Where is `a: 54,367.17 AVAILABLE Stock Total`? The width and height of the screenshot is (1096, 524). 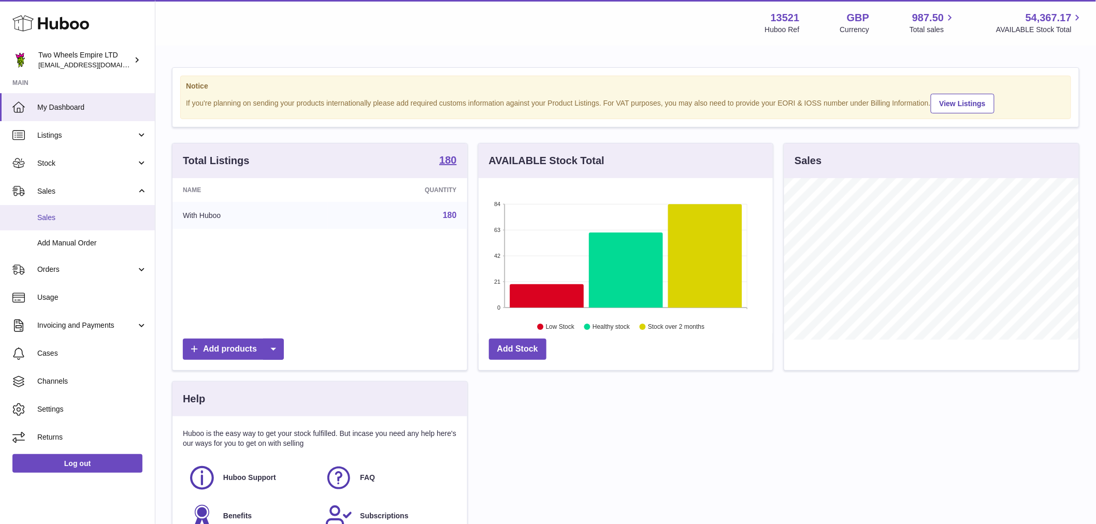 a: 54,367.17 AVAILABLE Stock Total is located at coordinates (1039, 23).